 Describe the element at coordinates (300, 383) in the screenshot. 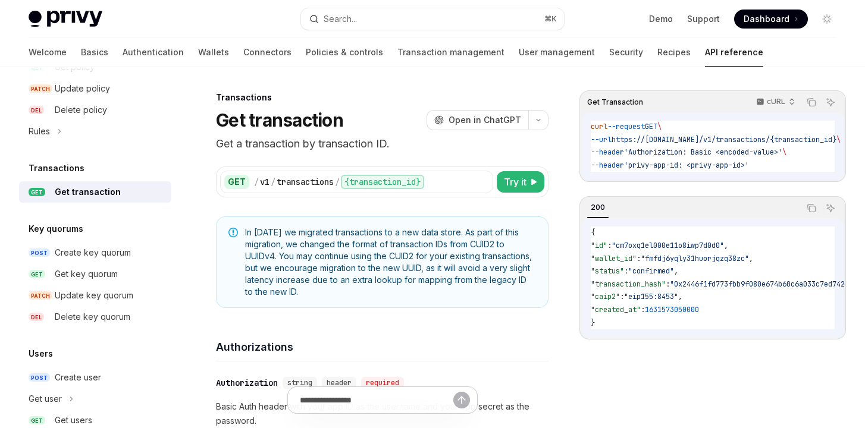

I see `span: string` at that location.